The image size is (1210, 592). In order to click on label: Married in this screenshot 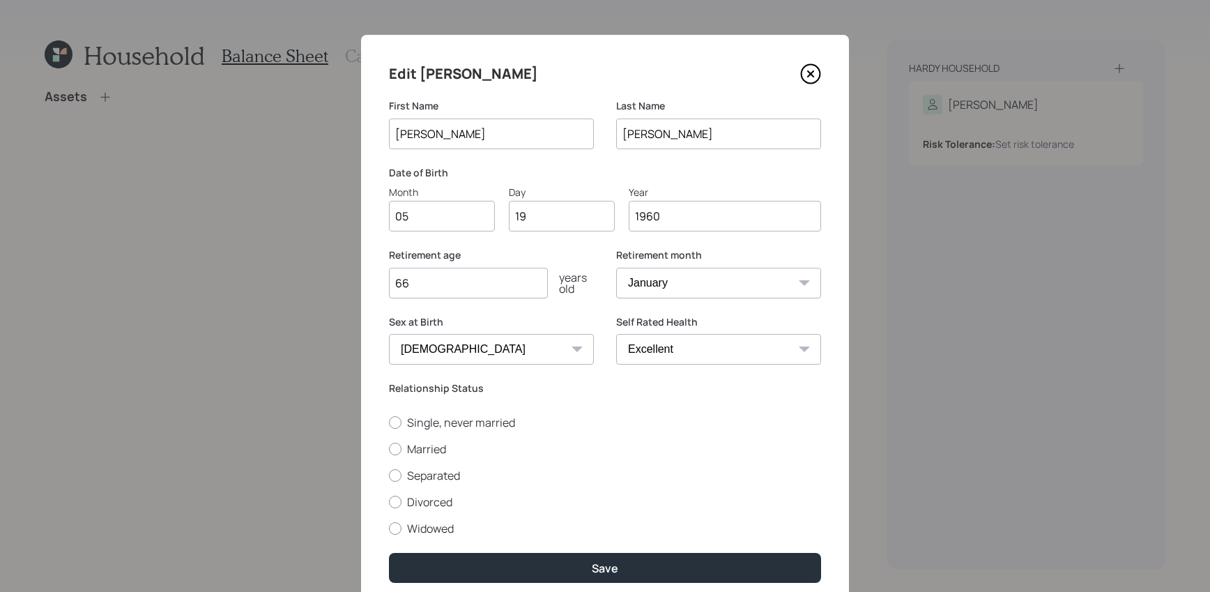, I will do `click(605, 449)`.